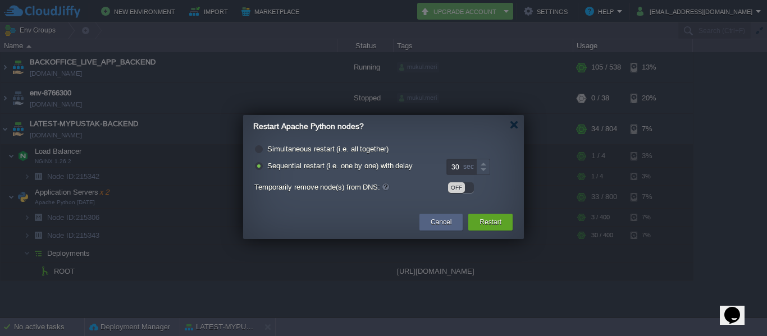 The image size is (767, 336). Describe the element at coordinates (340, 166) in the screenshot. I see `label: Sequential restart (i.e. one by one) with delay` at that location.